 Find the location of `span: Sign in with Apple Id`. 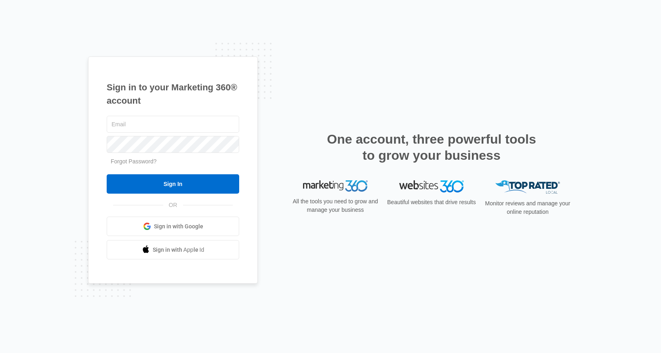

span: Sign in with Apple Id is located at coordinates (178, 250).